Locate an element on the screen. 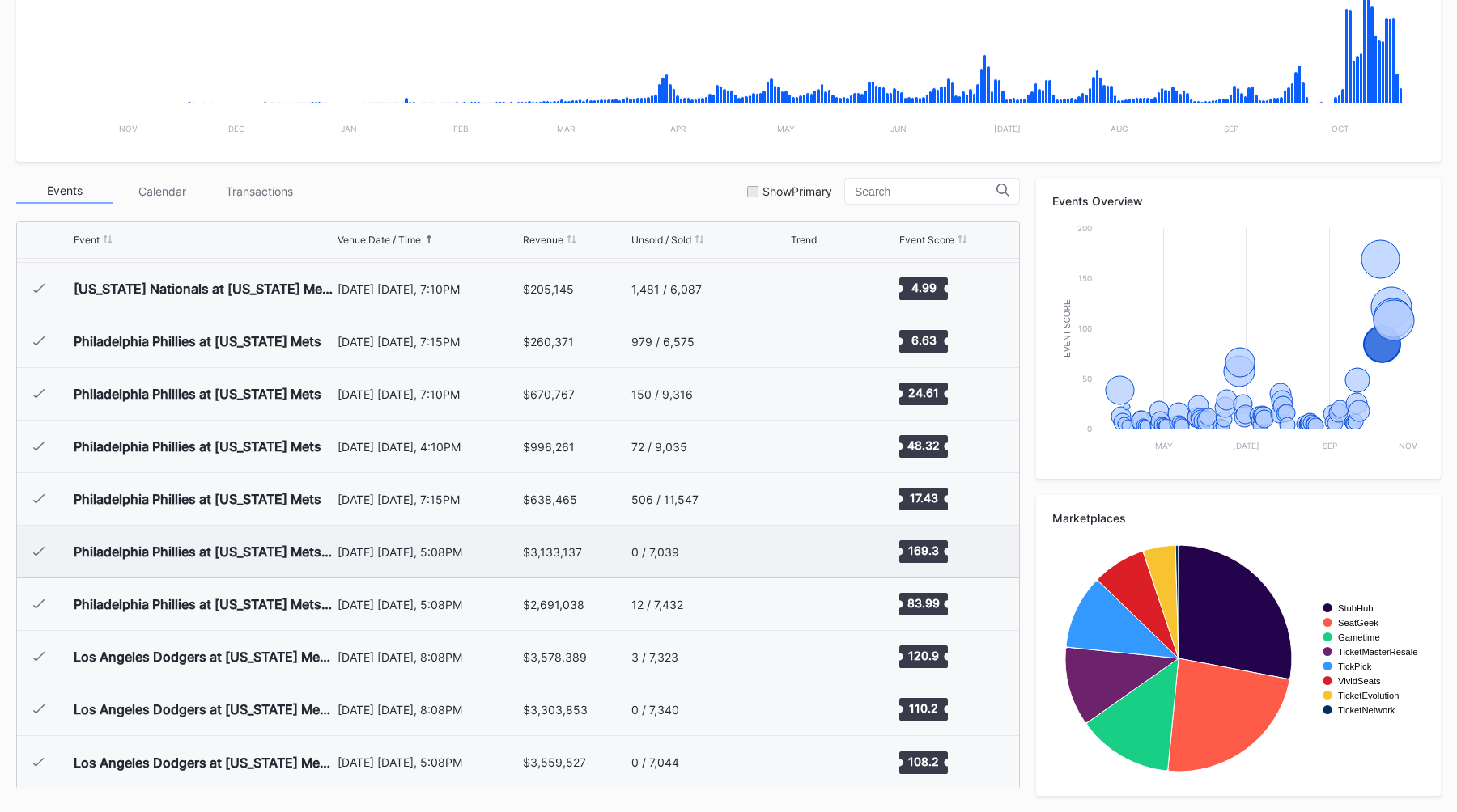 The image size is (1457, 812). div: 979 / 6,575 is located at coordinates (662, 341).